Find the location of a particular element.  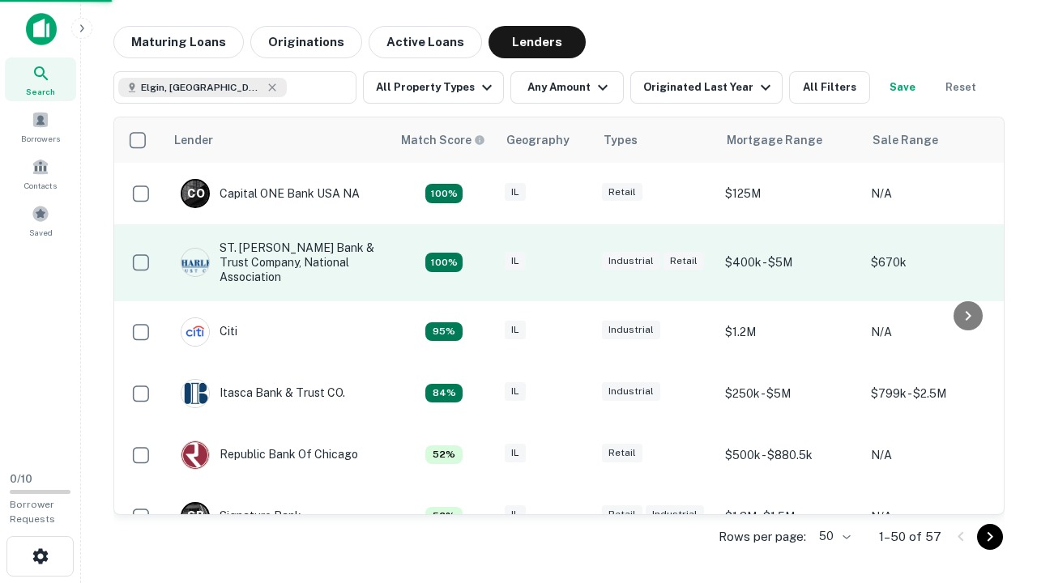

th: Geography is located at coordinates (545, 140).